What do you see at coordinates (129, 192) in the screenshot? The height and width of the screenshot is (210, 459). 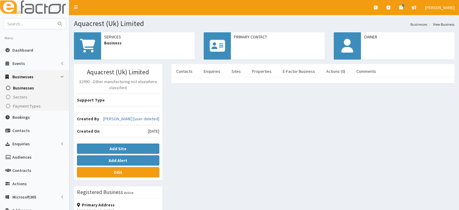 I see `small: Active` at bounding box center [129, 192].